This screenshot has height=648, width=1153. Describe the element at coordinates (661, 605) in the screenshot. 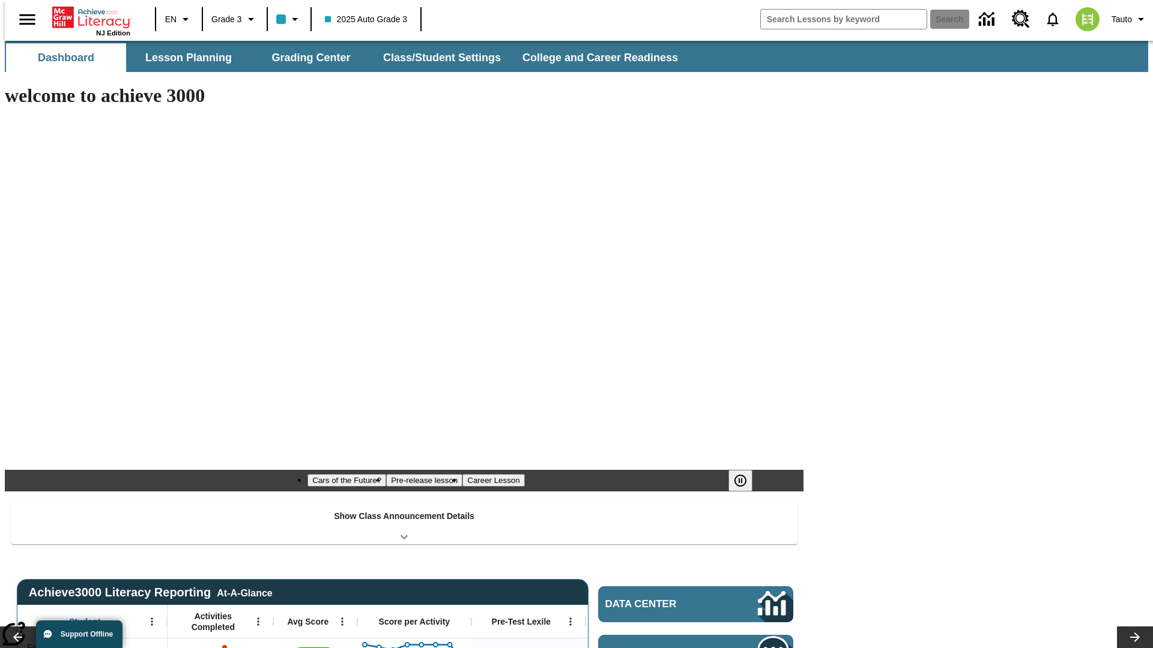

I see `span: Data Center` at that location.